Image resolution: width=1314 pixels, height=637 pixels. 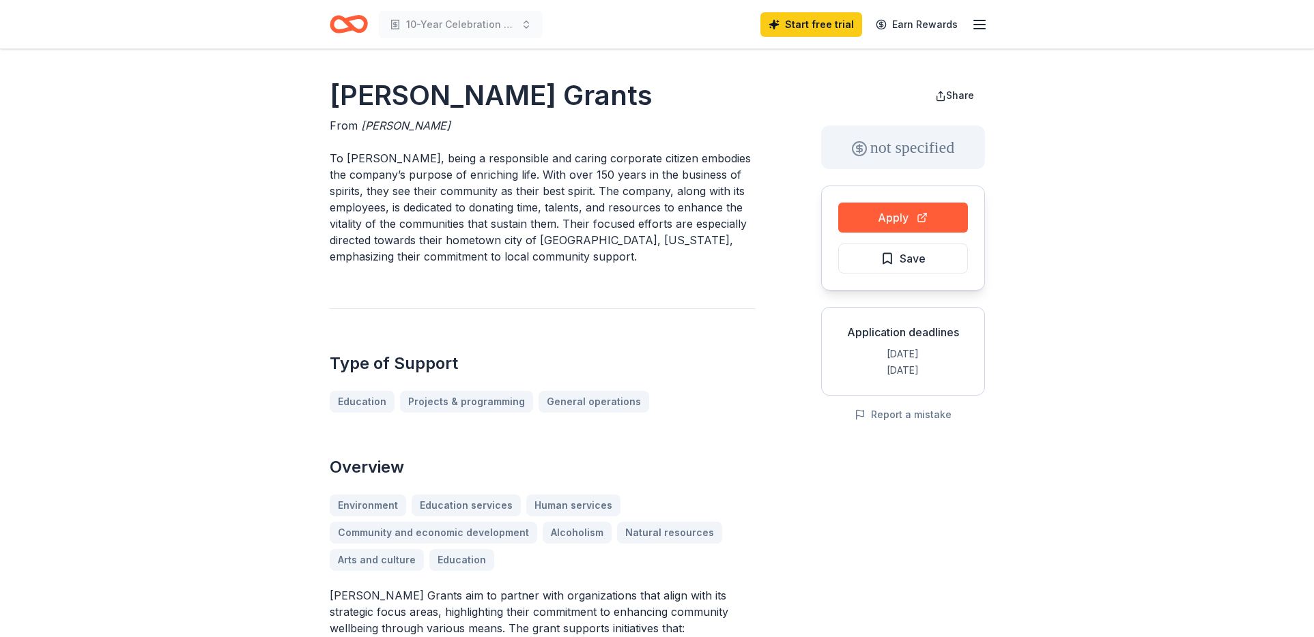 I want to click on a: Home, so click(x=349, y=24).